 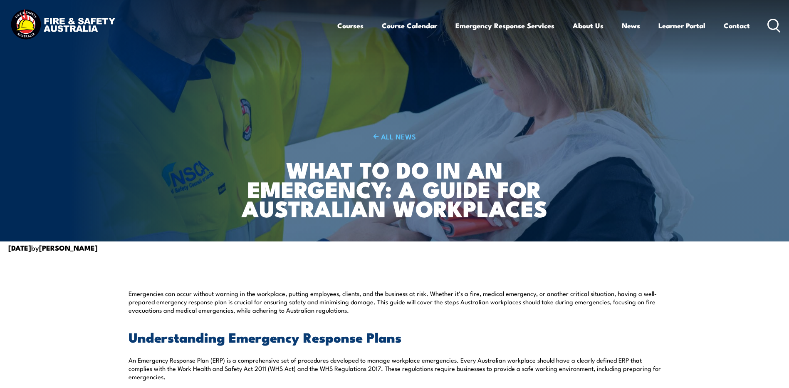 What do you see at coordinates (505, 25) in the screenshot?
I see `a: Emergency Response Services` at bounding box center [505, 25].